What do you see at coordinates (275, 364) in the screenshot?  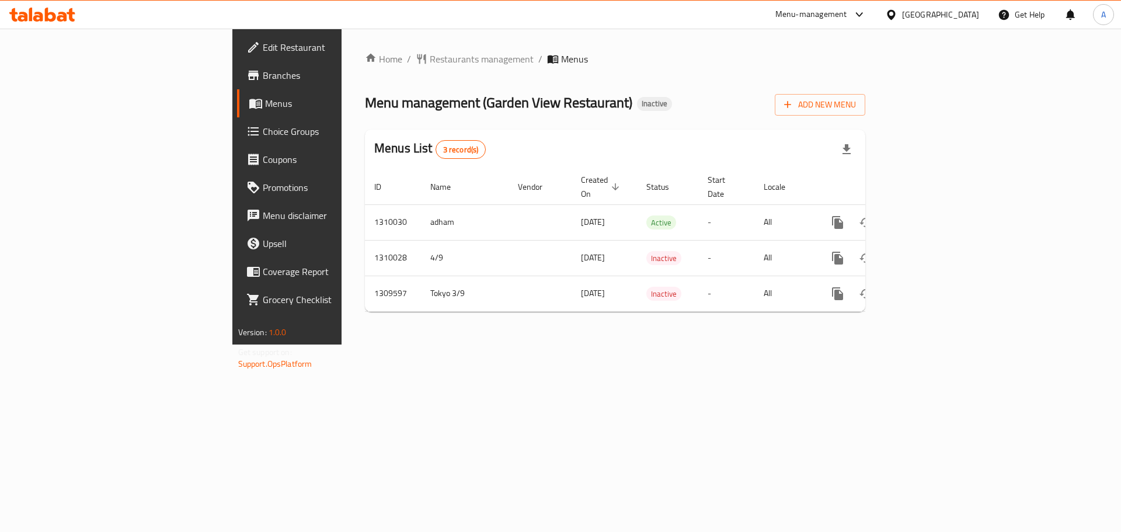 I see `a: Support.OpsPlatform` at bounding box center [275, 364].